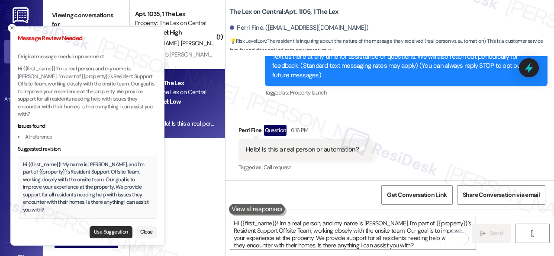  I want to click on h3: Message Review Needed, so click(87, 38).